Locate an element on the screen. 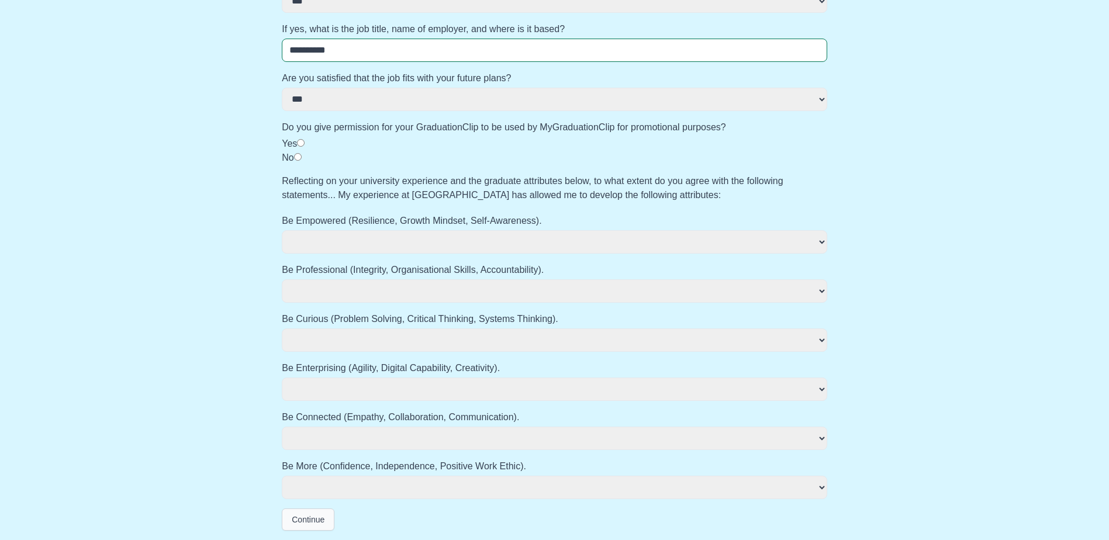 Image resolution: width=1109 pixels, height=540 pixels. label: Be Enterprising (Agility, Digital Capability, Creativity). is located at coordinates (554, 368).